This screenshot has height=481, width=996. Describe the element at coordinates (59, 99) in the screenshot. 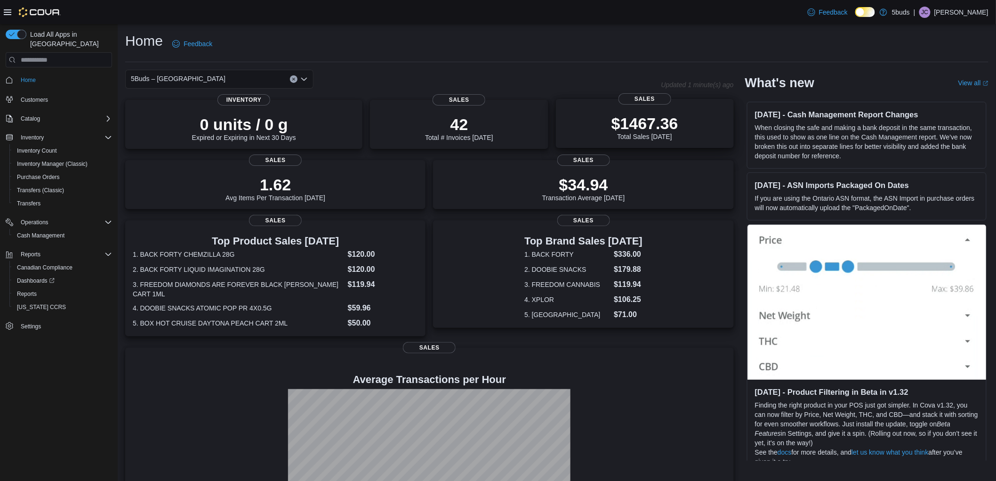

I see `button: Customers` at that location.